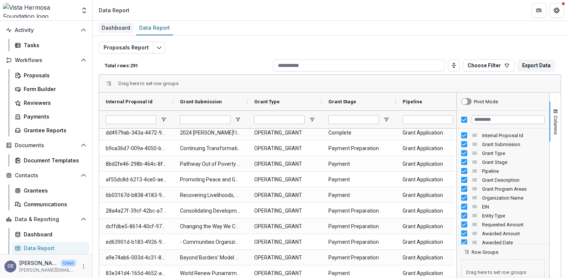  I want to click on span: 28a4a27f-39cf-42bc-a77d-2855b93315d5, so click(136, 211).